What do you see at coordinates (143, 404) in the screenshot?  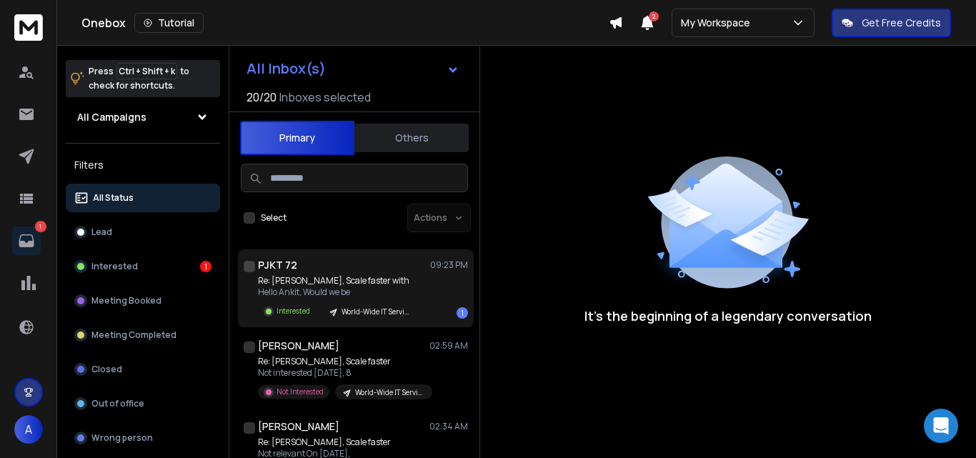 I see `button: Out of office` at bounding box center [143, 404].